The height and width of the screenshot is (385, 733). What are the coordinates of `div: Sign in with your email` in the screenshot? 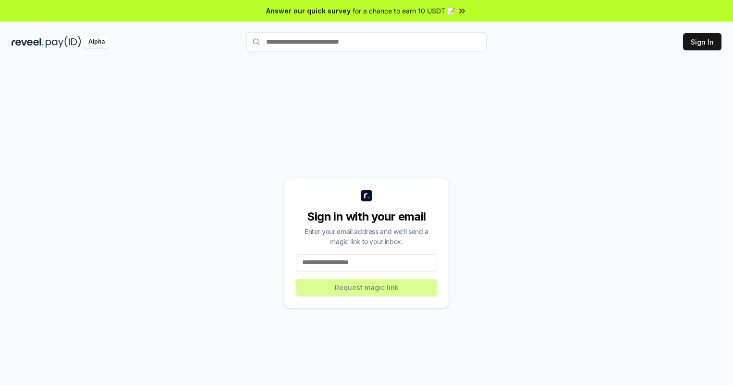 It's located at (366, 217).